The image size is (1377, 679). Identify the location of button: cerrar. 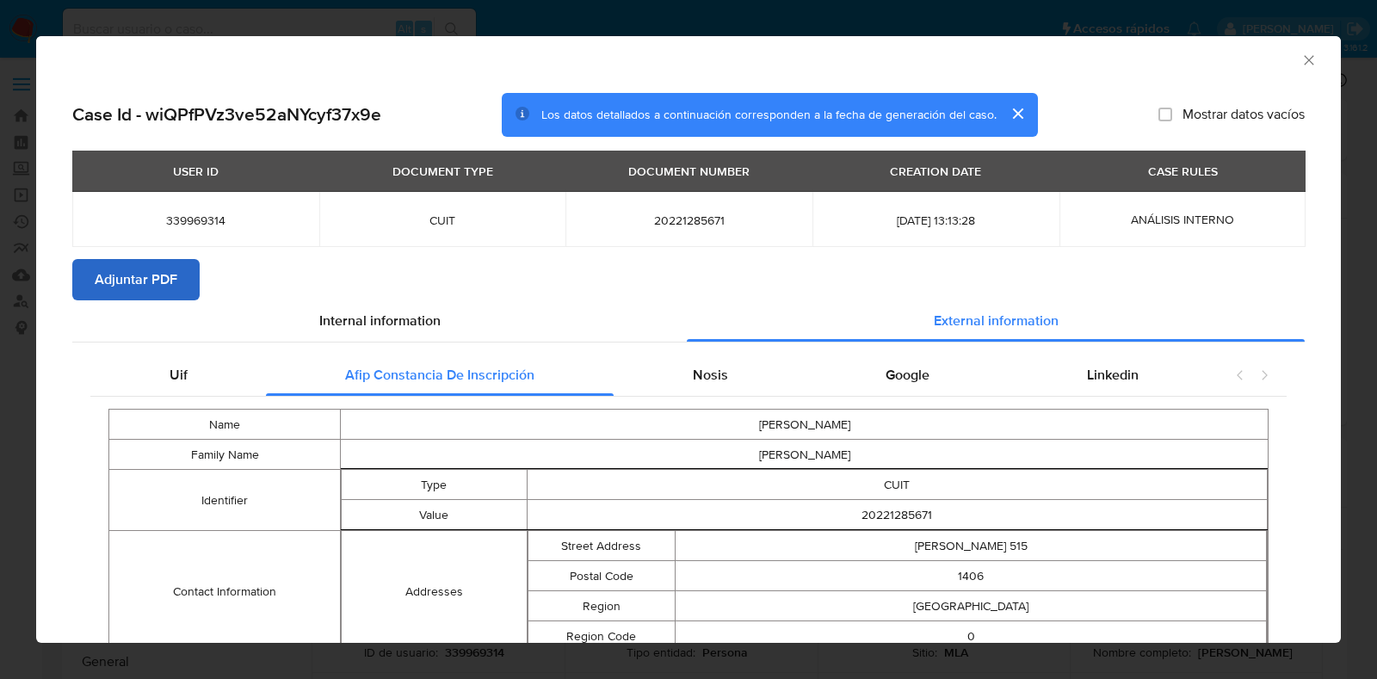
(1017, 114).